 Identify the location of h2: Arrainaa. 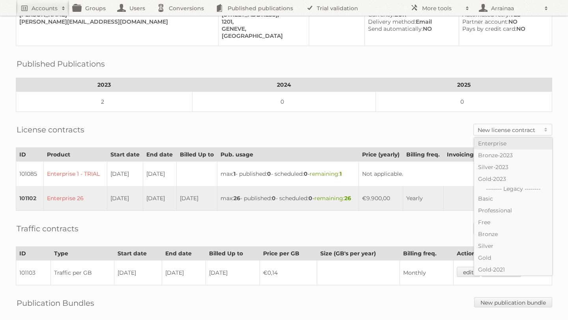
(515, 8).